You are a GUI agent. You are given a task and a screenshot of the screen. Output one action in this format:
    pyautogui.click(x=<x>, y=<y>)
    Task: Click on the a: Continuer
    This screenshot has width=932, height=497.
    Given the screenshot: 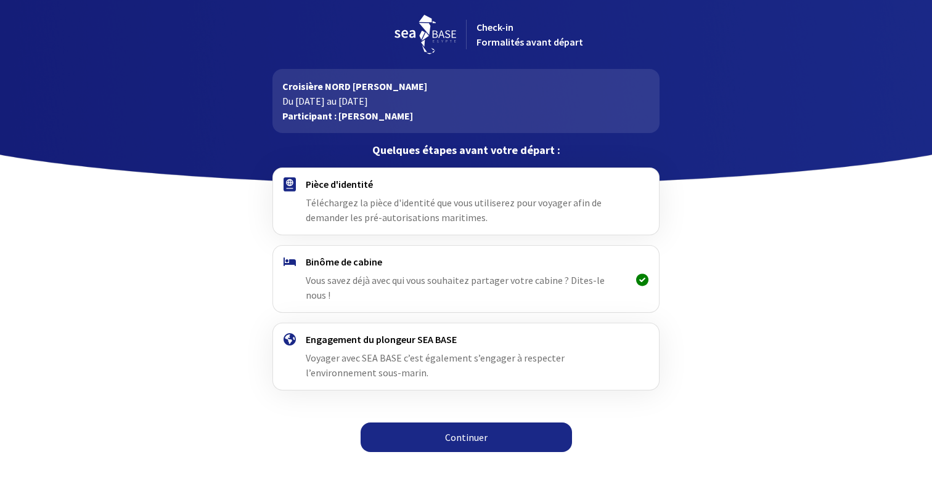 What is the action you would take?
    pyautogui.click(x=466, y=437)
    